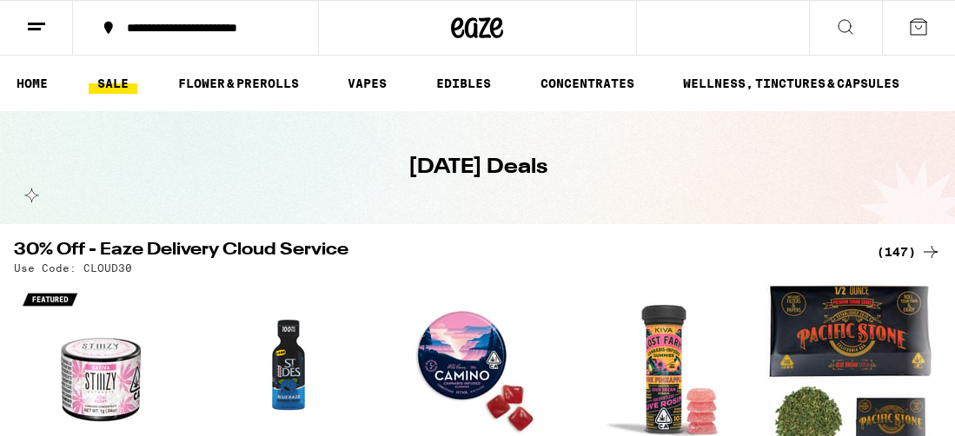 This screenshot has width=955, height=436. What do you see at coordinates (73, 268) in the screenshot?
I see `p: Use Code: CLOUD30` at bounding box center [73, 268].